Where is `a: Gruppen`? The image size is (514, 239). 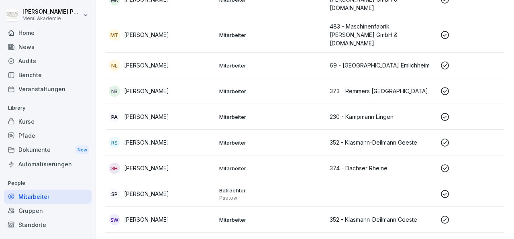
a: Gruppen is located at coordinates (48, 210).